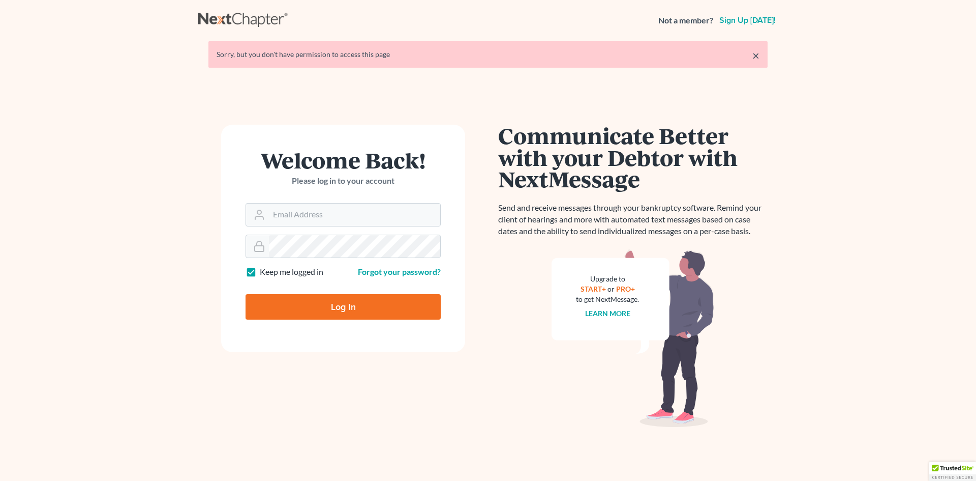  Describe the element at coordinates (399, 271) in the screenshot. I see `a: Forgot your password?` at that location.